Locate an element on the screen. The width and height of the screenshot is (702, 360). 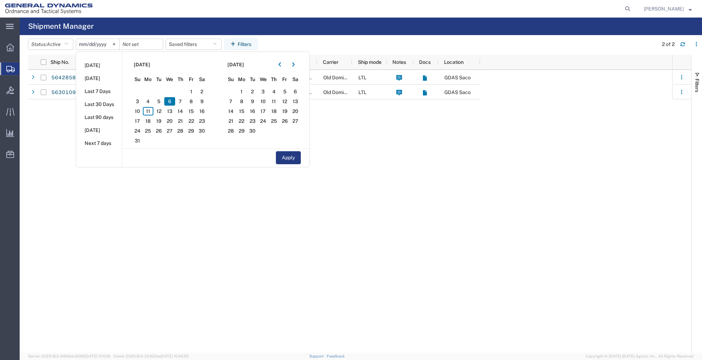
span: We is located at coordinates (170, 79).